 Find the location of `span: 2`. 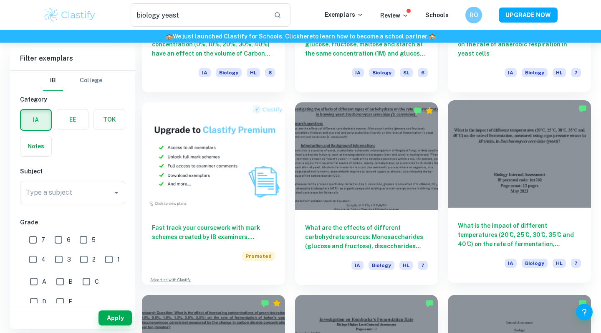

span: 2 is located at coordinates (94, 259).